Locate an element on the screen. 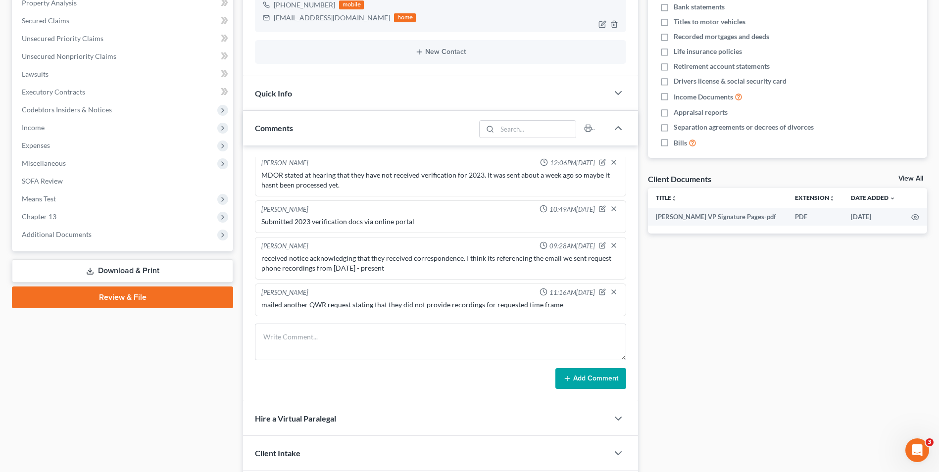  span: 3 is located at coordinates (930, 443).